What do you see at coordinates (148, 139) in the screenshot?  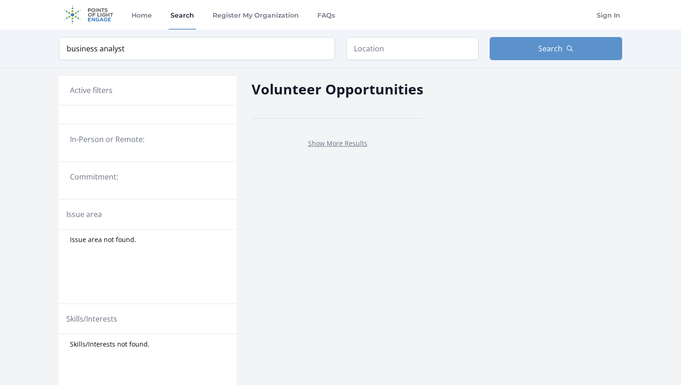 I see `legend: In-Person or Remote:` at bounding box center [148, 139].